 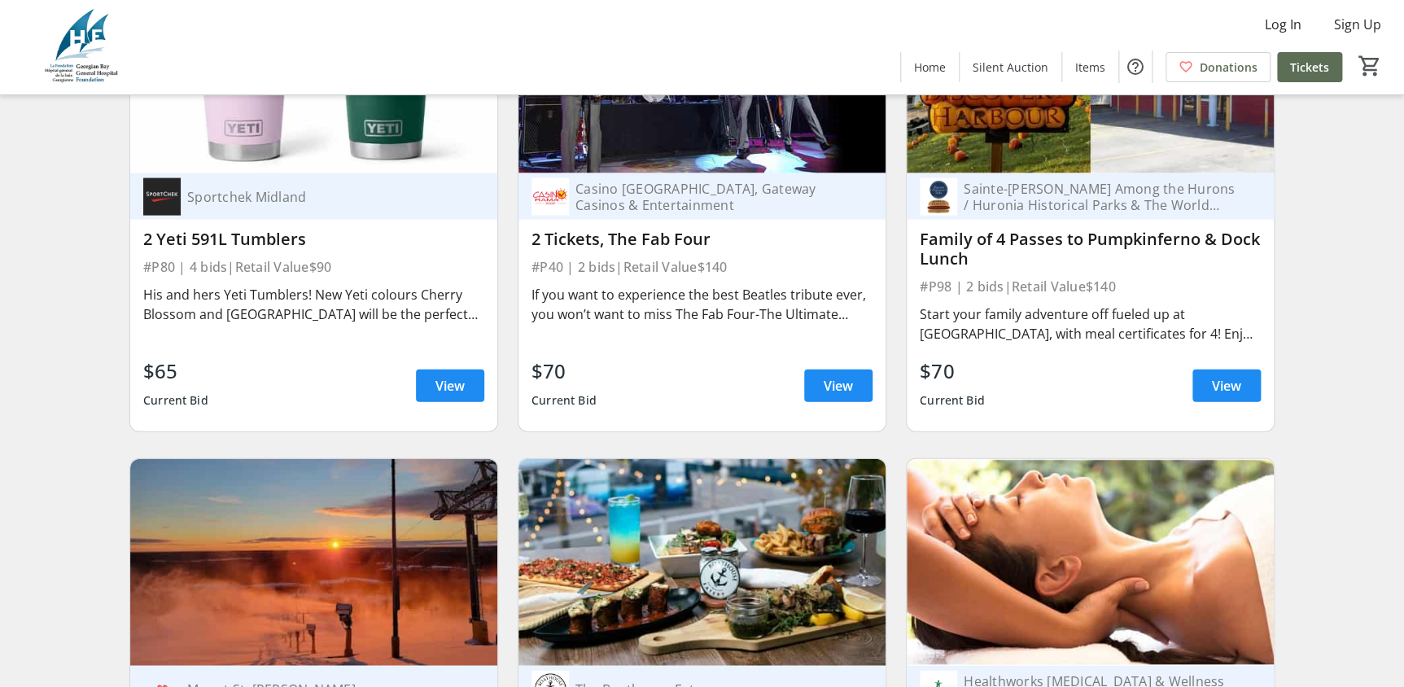 What do you see at coordinates (701, 239) in the screenshot?
I see `div: 2 Tickets, The Fab Four` at bounding box center [701, 239].